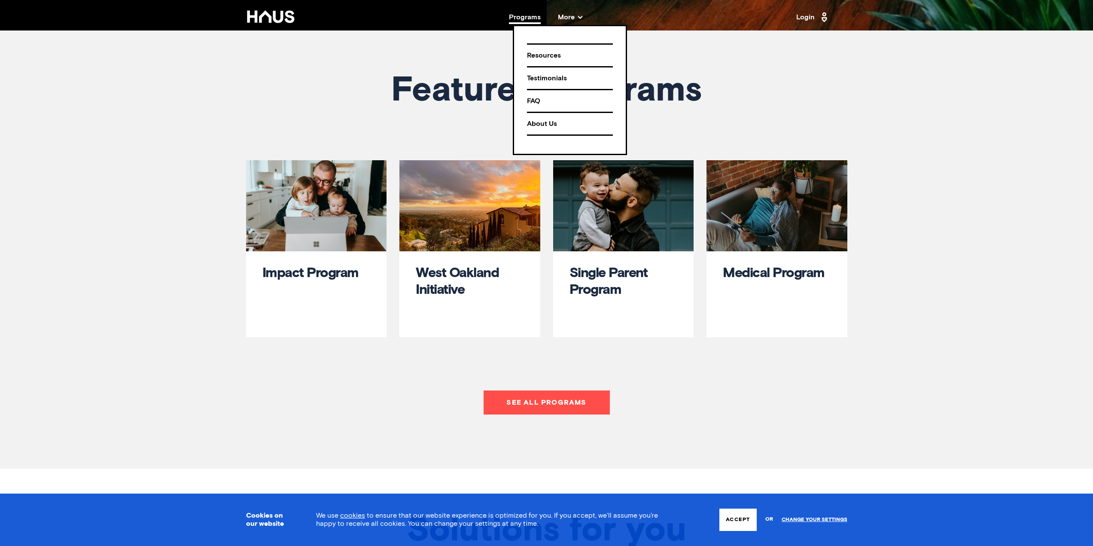 This screenshot has height=546, width=1093. I want to click on span: We use to ensure that our website experience is optimized for you. If you accept, we’ll assume yo..., so click(487, 519).